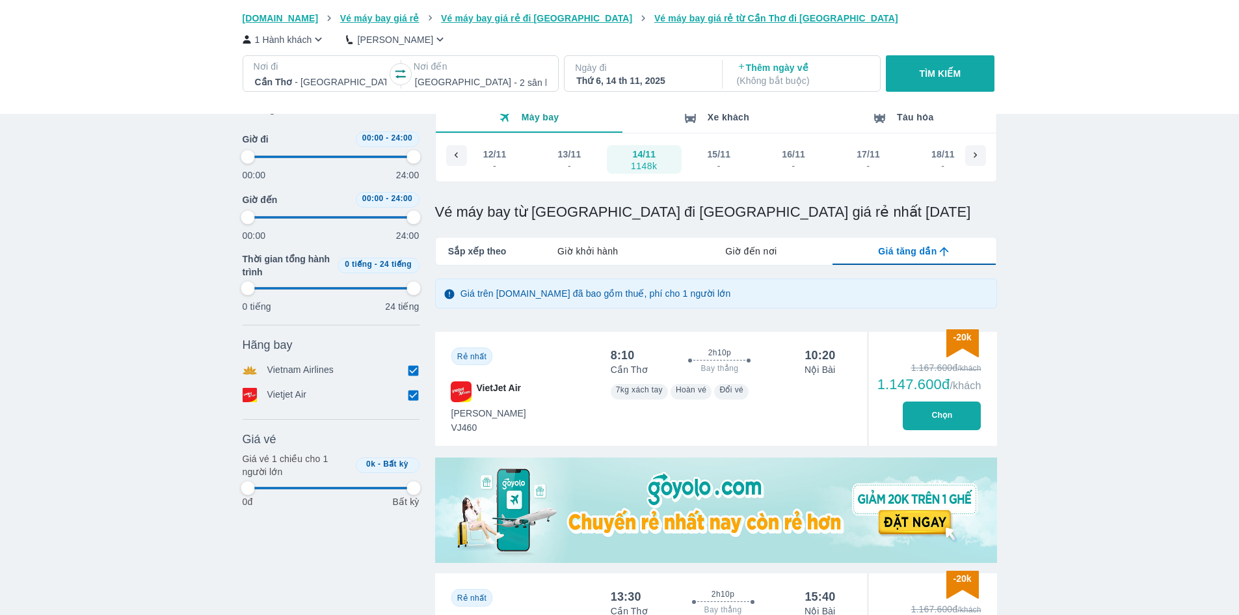 This screenshot has width=1239, height=615. I want to click on button: TÌM KIẾM, so click(940, 73).